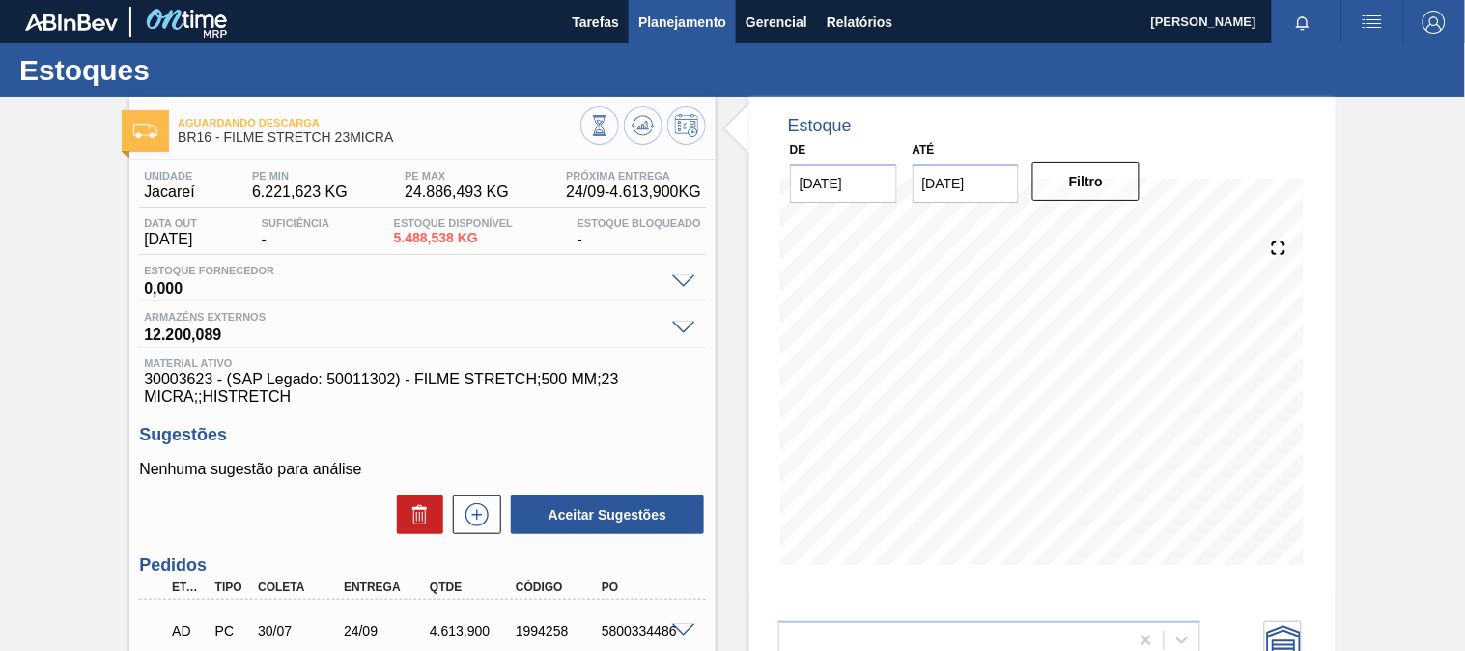 The width and height of the screenshot is (1465, 651). I want to click on div: Coleta, so click(300, 587).